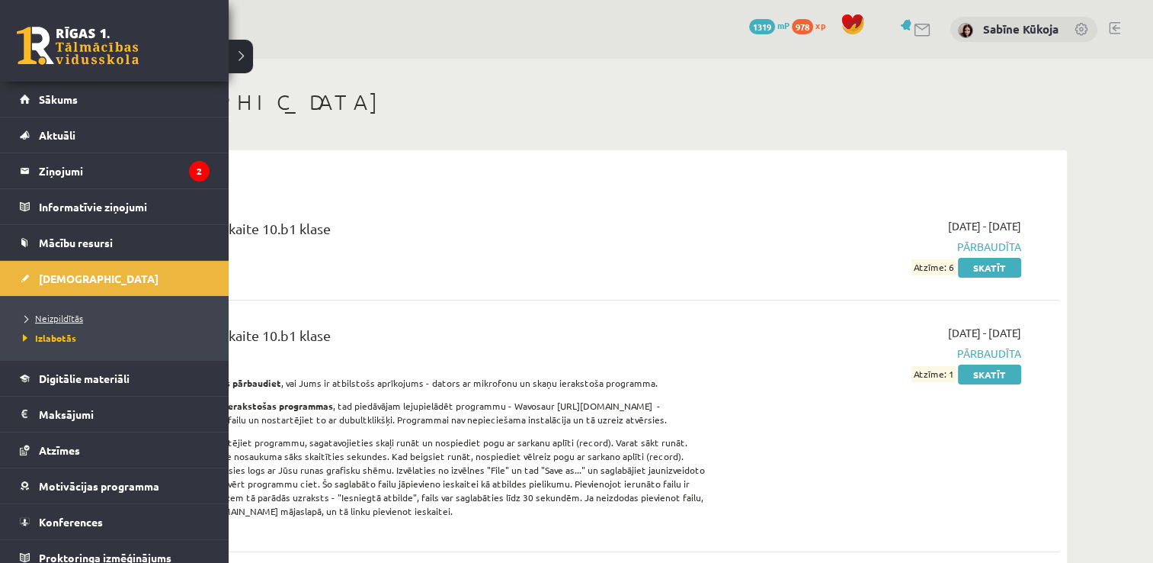  Describe the element at coordinates (58, 99) in the screenshot. I see `span: Sākums` at that location.